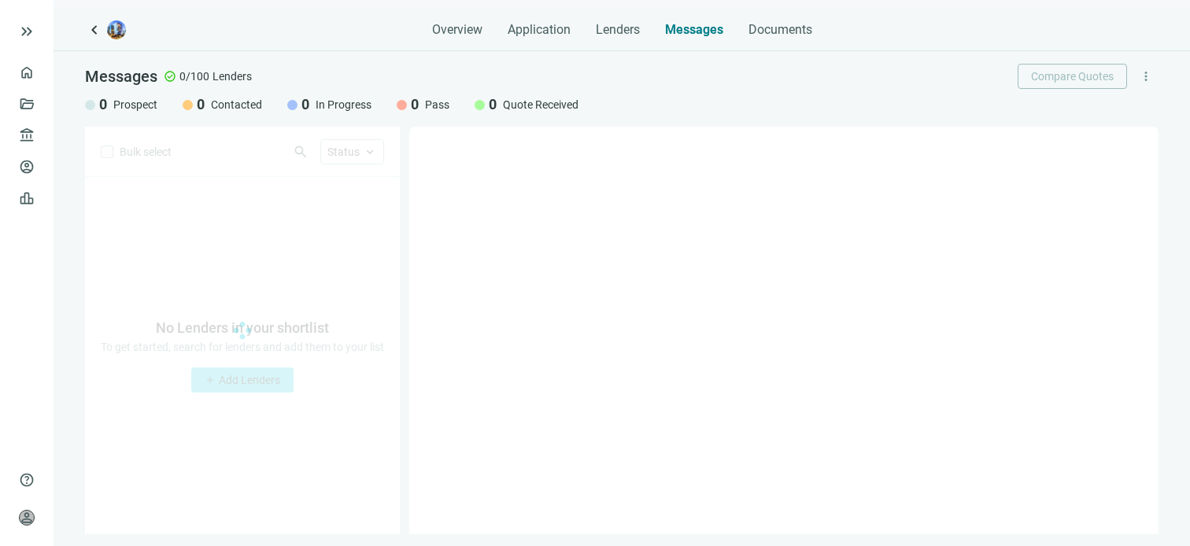 This screenshot has height=546, width=1190. What do you see at coordinates (27, 31) in the screenshot?
I see `span: keyboard_double_arrow_right` at bounding box center [27, 31].